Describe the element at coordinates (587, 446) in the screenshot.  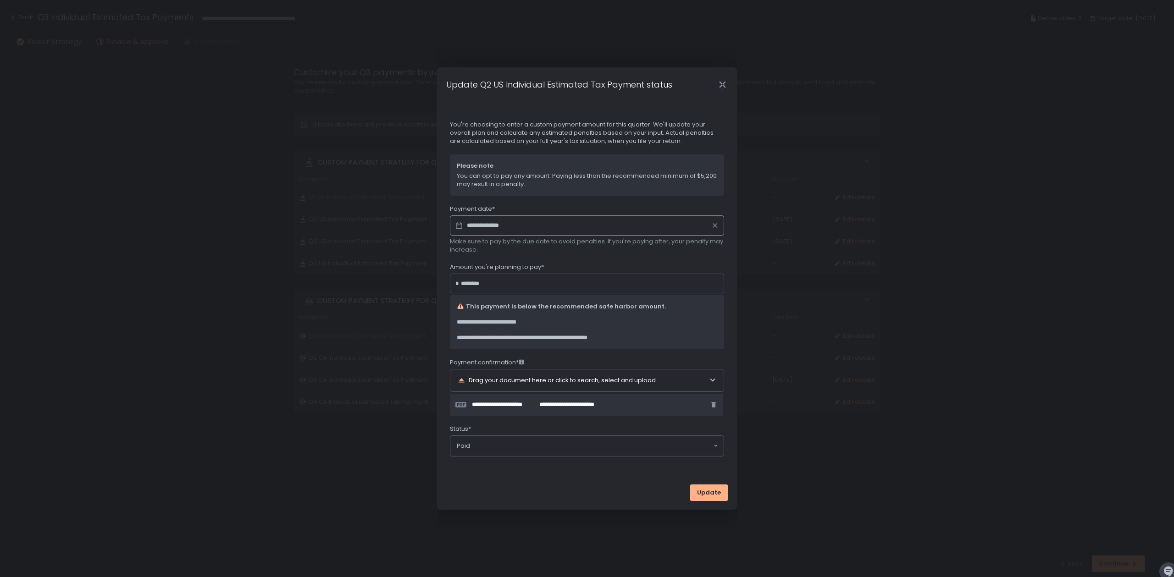
I see `div: Search for option` at that location.